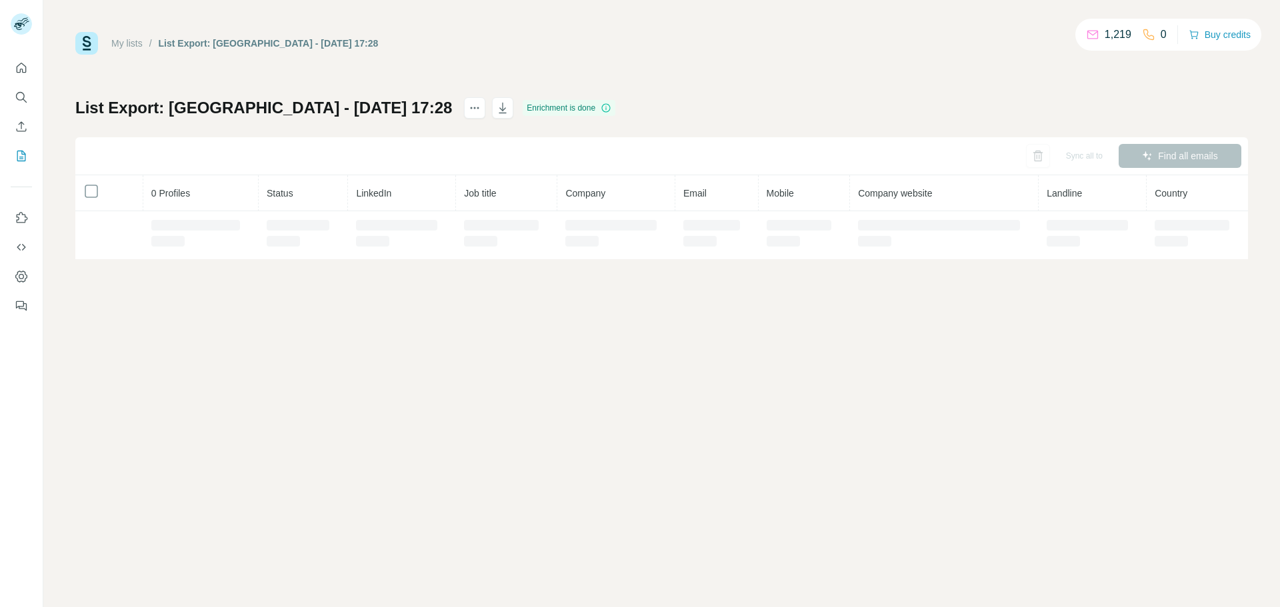  I want to click on div: Enrichment is done, so click(569, 108).